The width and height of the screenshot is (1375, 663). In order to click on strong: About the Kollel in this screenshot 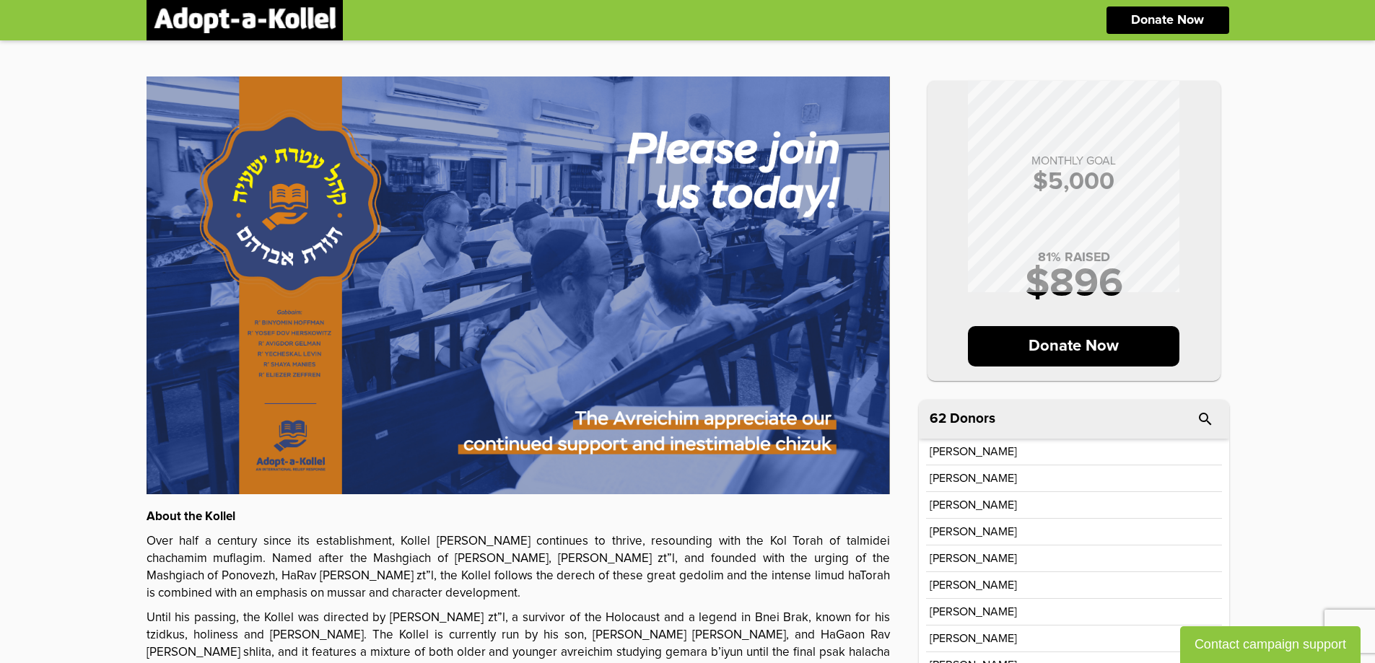, I will do `click(191, 517)`.